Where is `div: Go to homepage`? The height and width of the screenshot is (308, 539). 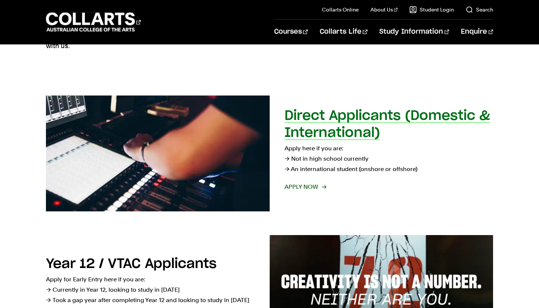
div: Go to homepage is located at coordinates (93, 22).